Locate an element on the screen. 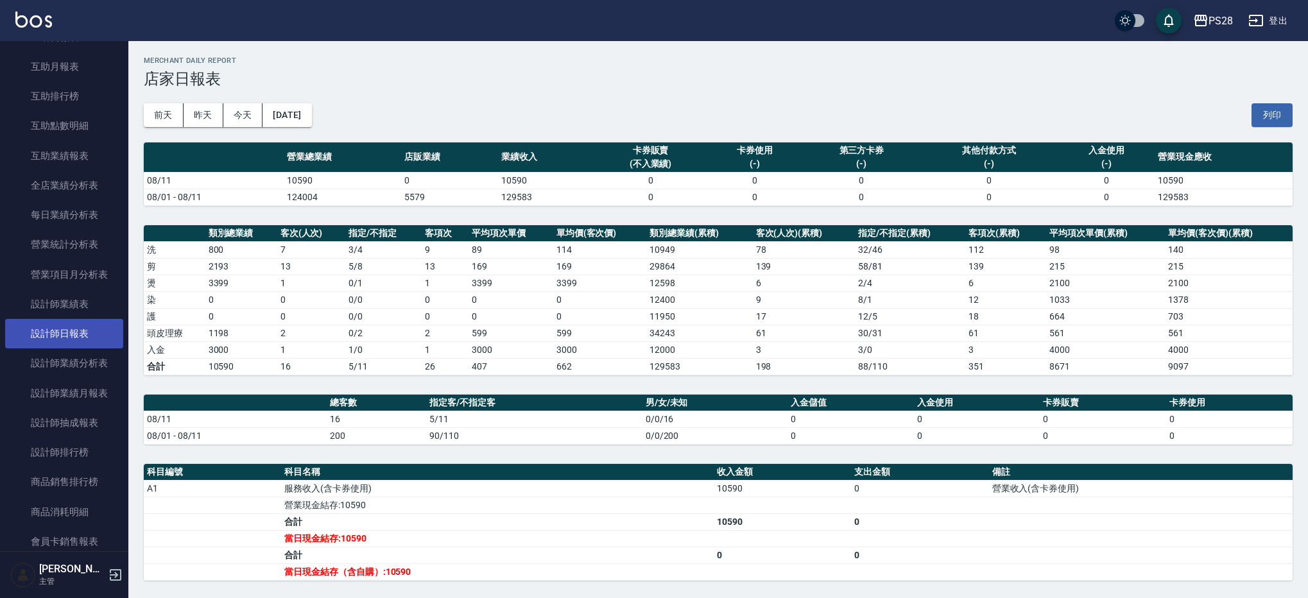  button: 昨天 is located at coordinates (204, 115).